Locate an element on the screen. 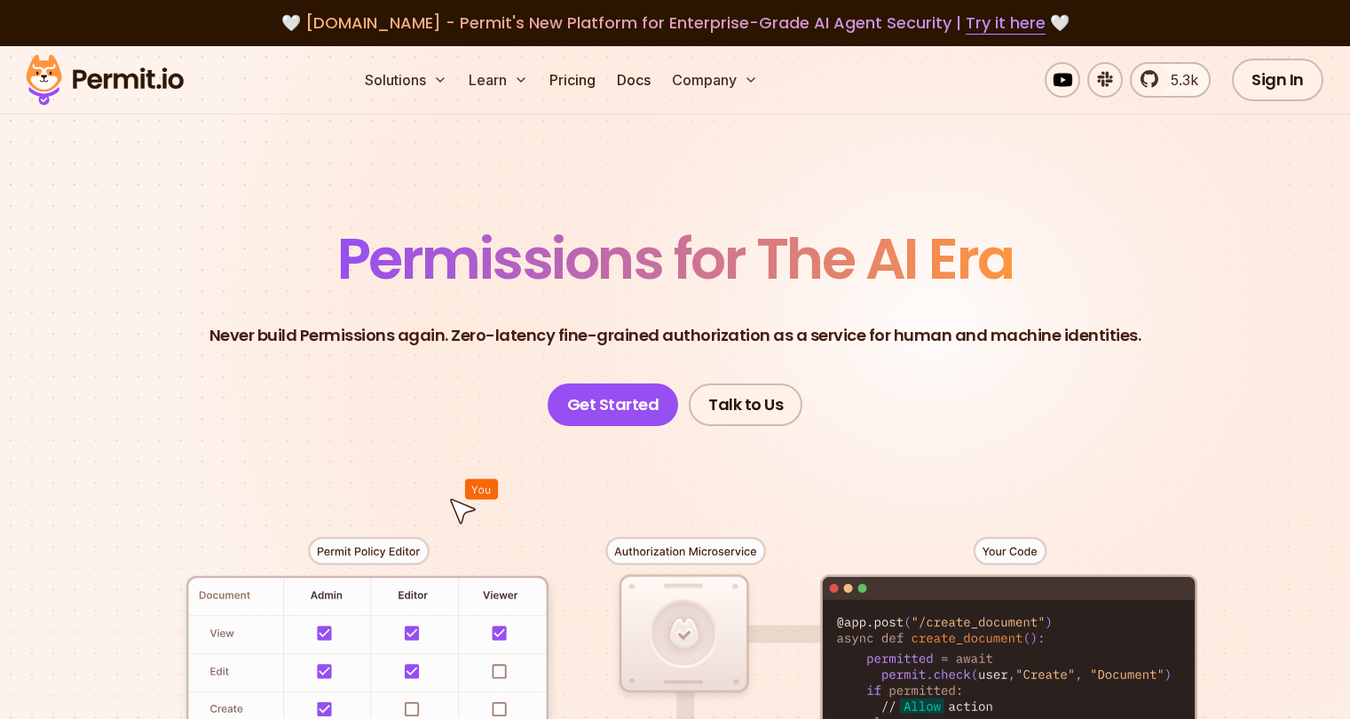 Image resolution: width=1350 pixels, height=719 pixels. span: 5.3k is located at coordinates (1178, 80).